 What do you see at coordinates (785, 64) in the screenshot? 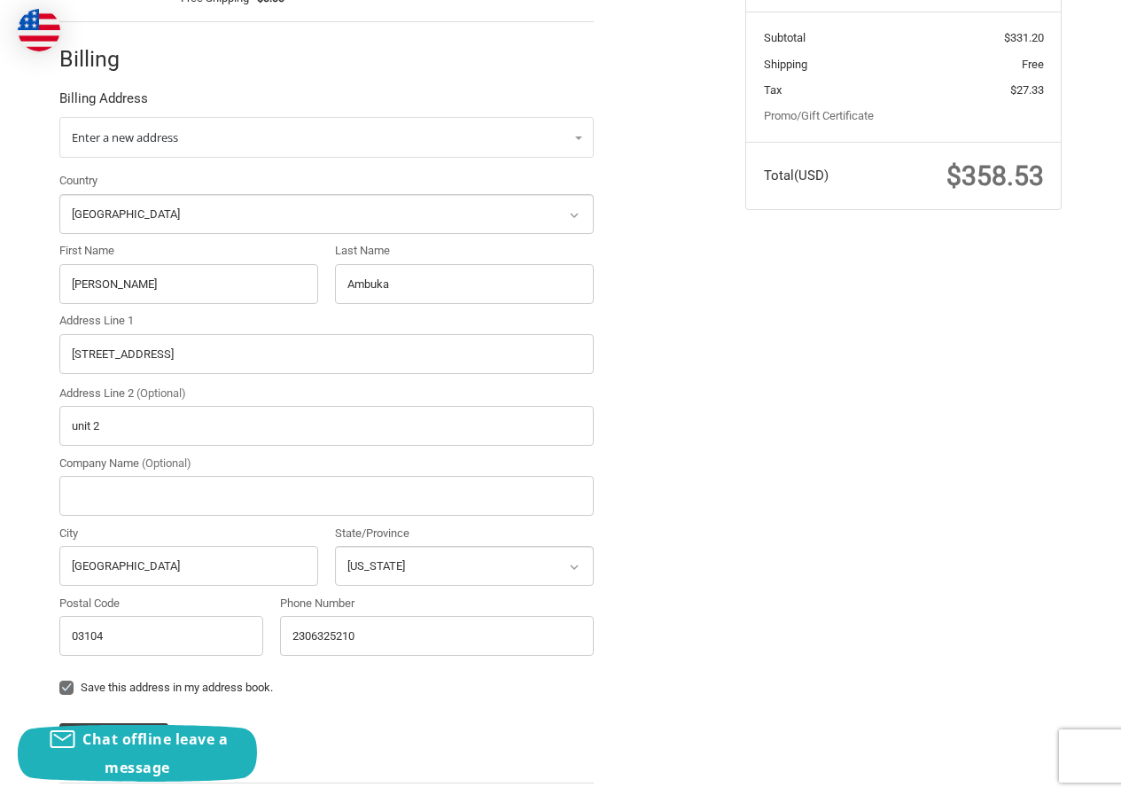
I see `span: Shipping` at bounding box center [785, 64].